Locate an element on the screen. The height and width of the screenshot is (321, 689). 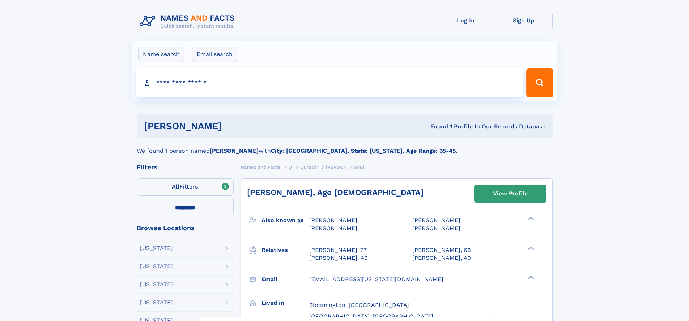
button: Search Button is located at coordinates (539, 83).